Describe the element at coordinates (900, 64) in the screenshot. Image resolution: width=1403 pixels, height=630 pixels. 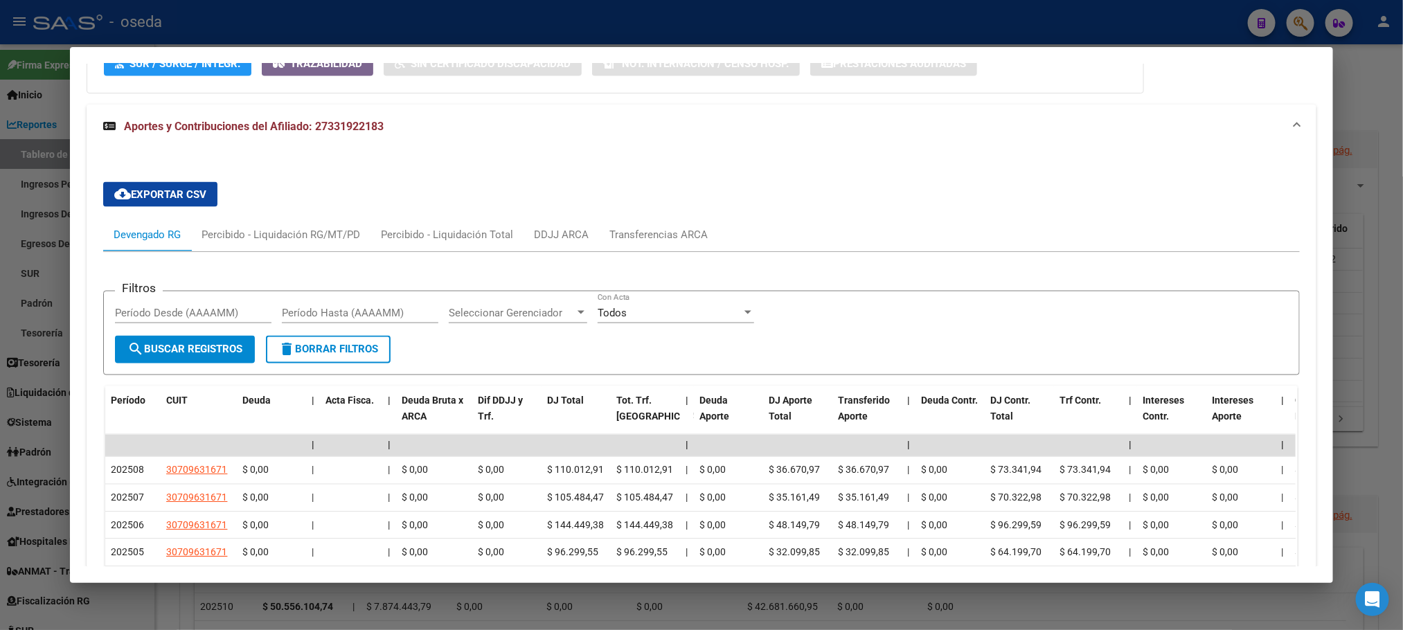
I see `span: Prestaciones Auditadas` at that location.